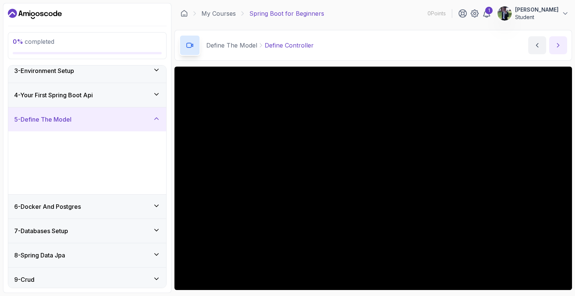 This screenshot has width=575, height=296. I want to click on button: 5-Define The Model, so click(87, 119).